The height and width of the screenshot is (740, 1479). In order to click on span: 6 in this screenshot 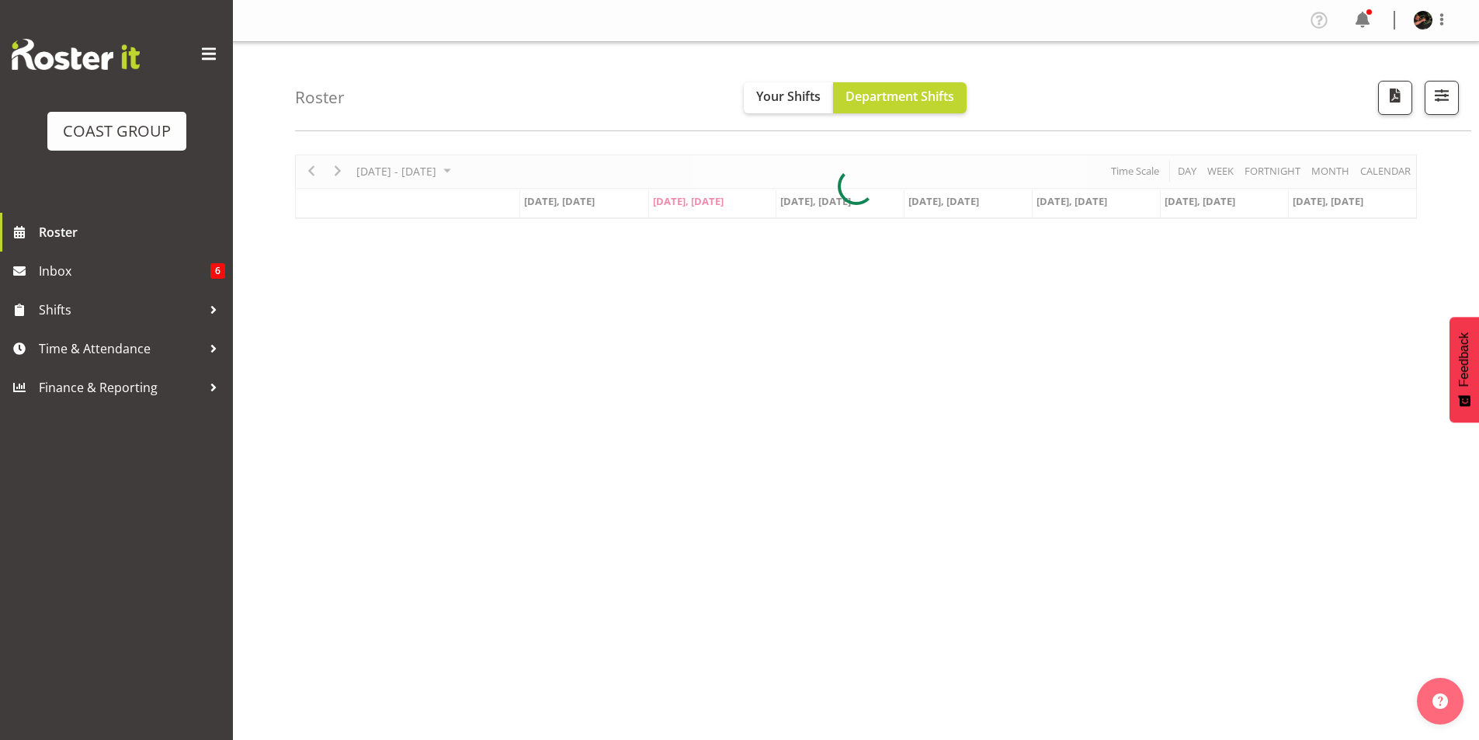, I will do `click(217, 271)`.